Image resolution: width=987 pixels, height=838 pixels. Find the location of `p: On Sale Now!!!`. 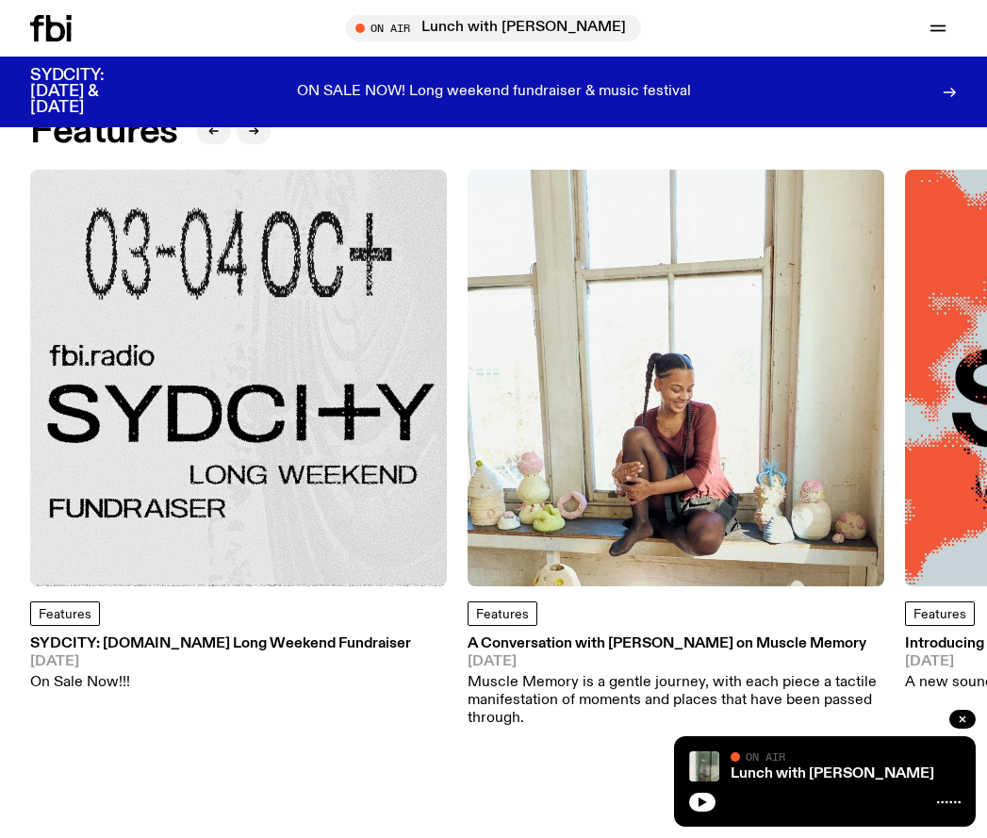

p: On Sale Now!!! is located at coordinates (221, 682).